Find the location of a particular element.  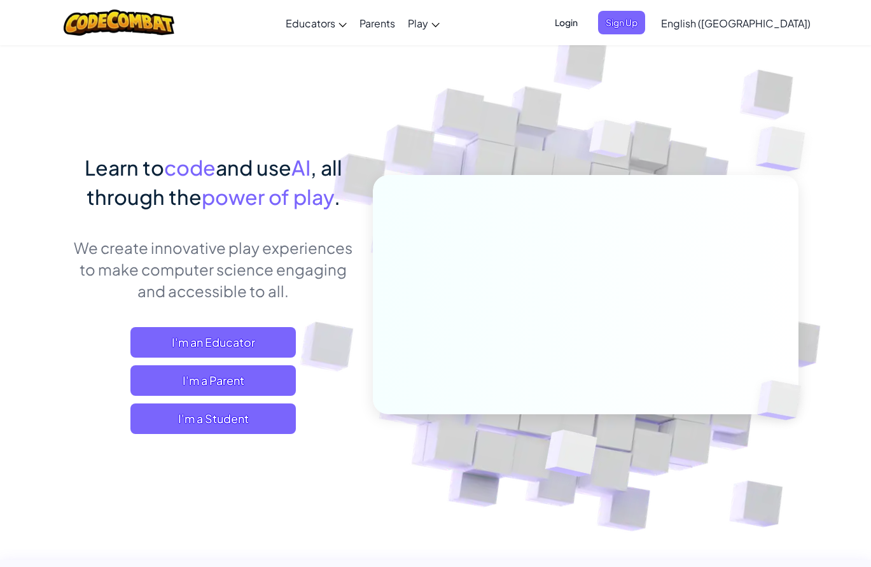

button: Login is located at coordinates (567, 22).